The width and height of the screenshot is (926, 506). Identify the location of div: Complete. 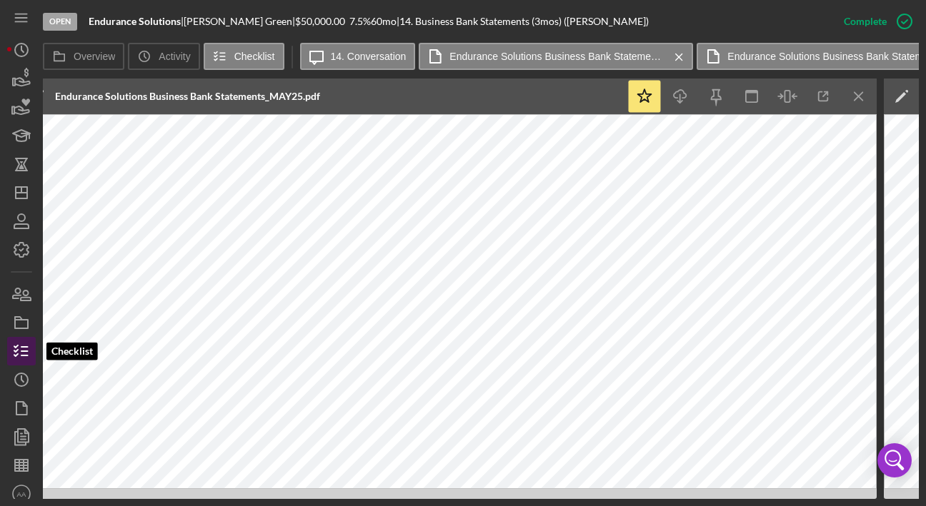
(865, 21).